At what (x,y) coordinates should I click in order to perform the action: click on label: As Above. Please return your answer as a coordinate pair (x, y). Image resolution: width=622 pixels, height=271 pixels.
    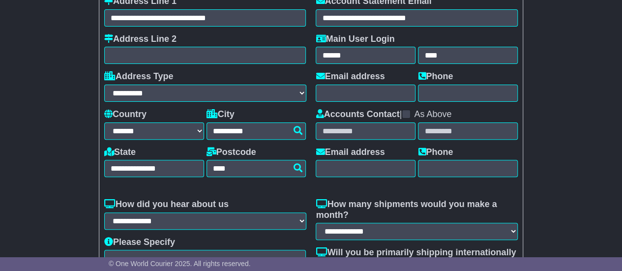
    Looking at the image, I should click on (433, 115).